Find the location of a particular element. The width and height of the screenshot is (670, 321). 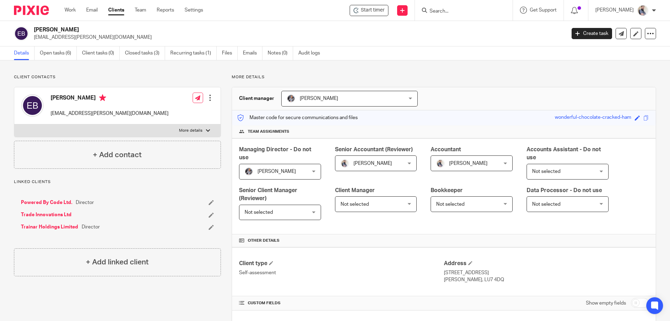

a: Settings is located at coordinates (194, 10).